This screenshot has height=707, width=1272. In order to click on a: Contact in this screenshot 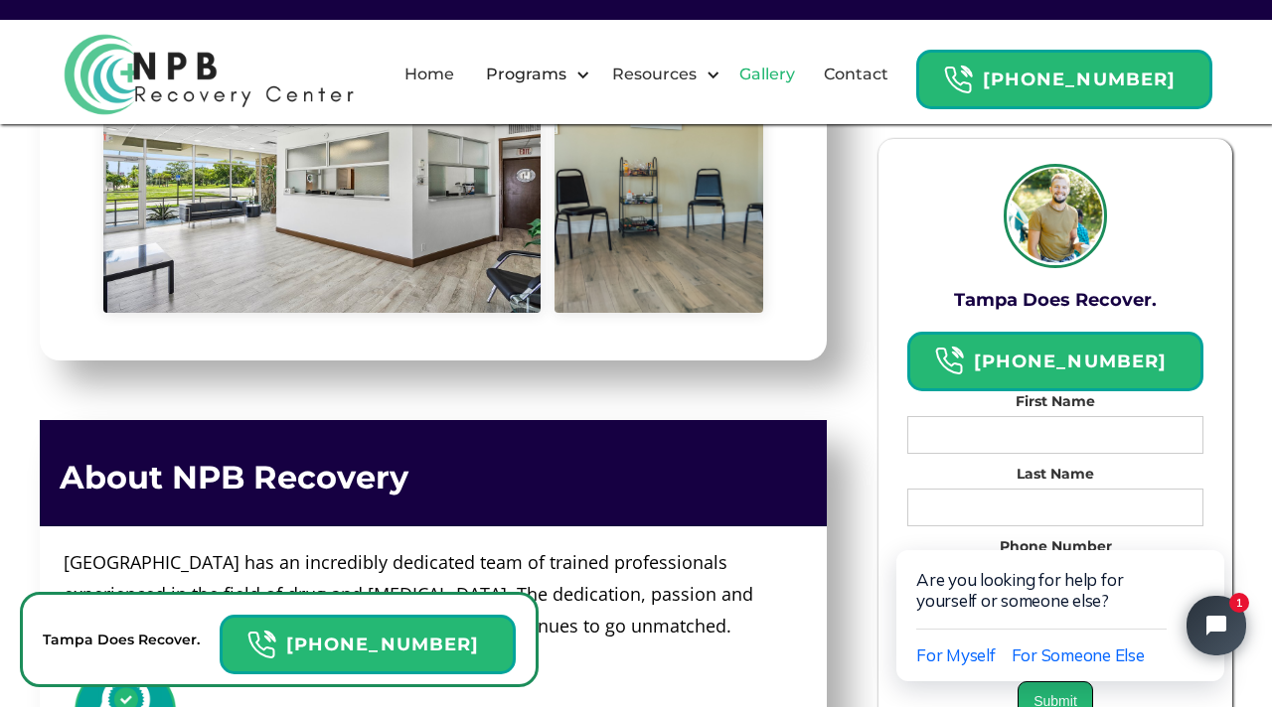, I will do `click(855, 75)`.